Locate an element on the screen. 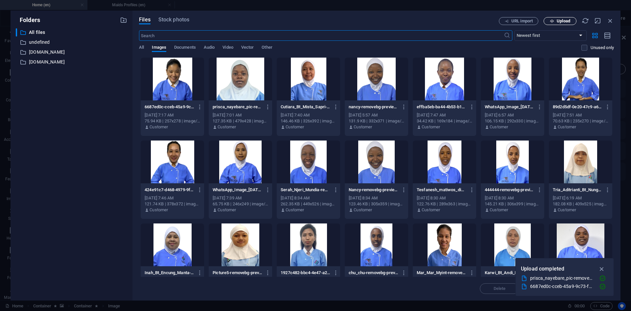  p: 1927c482-bbc4-4e47-a238-09dea08e6a63-removebg-preview-wlEGdYeeoL8KrvW8lKo2dg.png is located at coordinates (305, 272).